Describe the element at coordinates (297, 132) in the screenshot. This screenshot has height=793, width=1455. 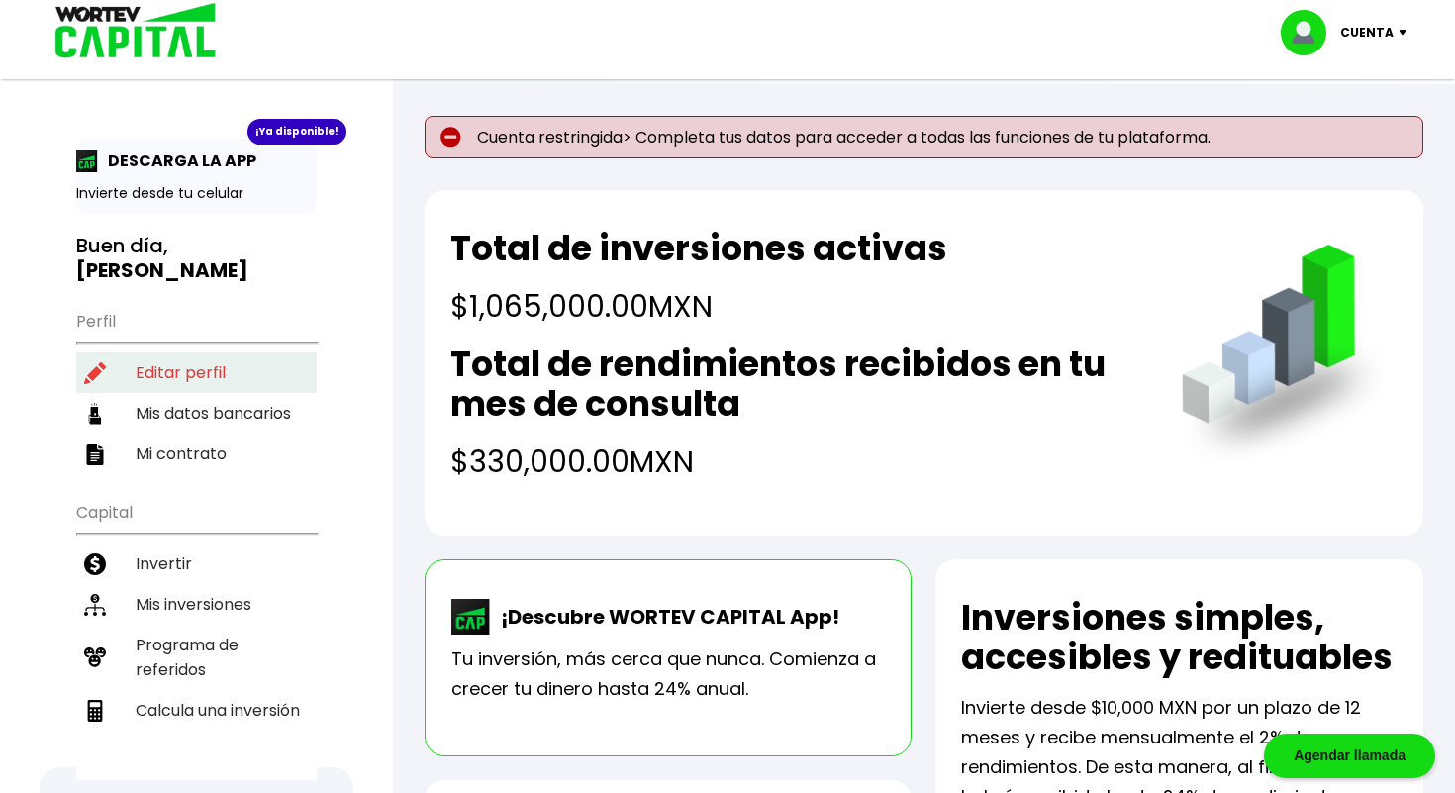
I see `div: ¡Ya disponible!` at that location.